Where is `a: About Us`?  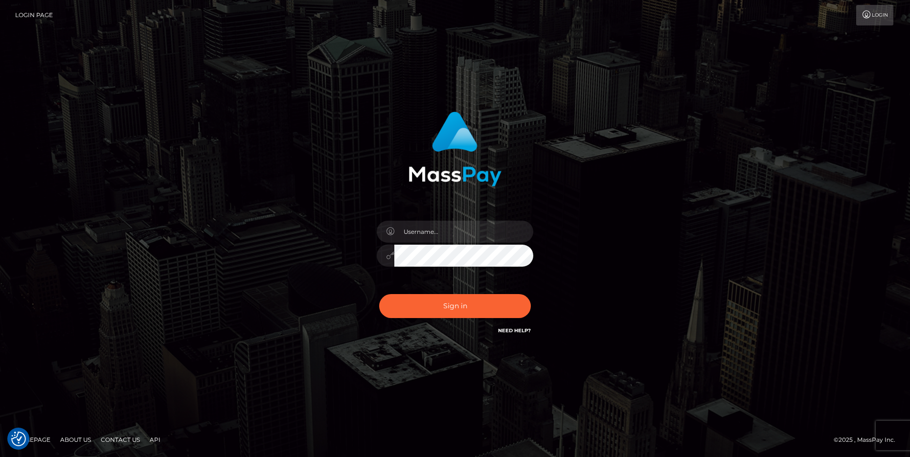
a: About Us is located at coordinates (75, 439).